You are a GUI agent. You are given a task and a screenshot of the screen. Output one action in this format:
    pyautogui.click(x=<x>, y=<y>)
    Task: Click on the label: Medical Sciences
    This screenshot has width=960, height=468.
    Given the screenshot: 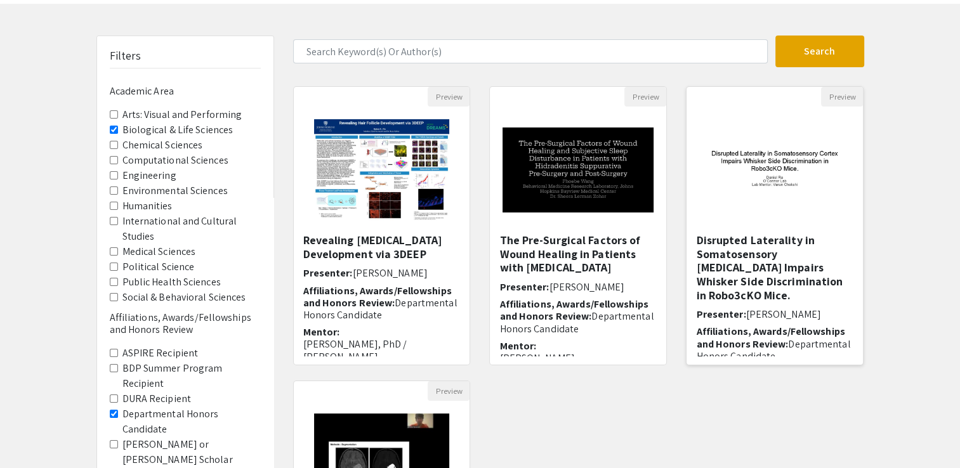 What is the action you would take?
    pyautogui.click(x=159, y=252)
    